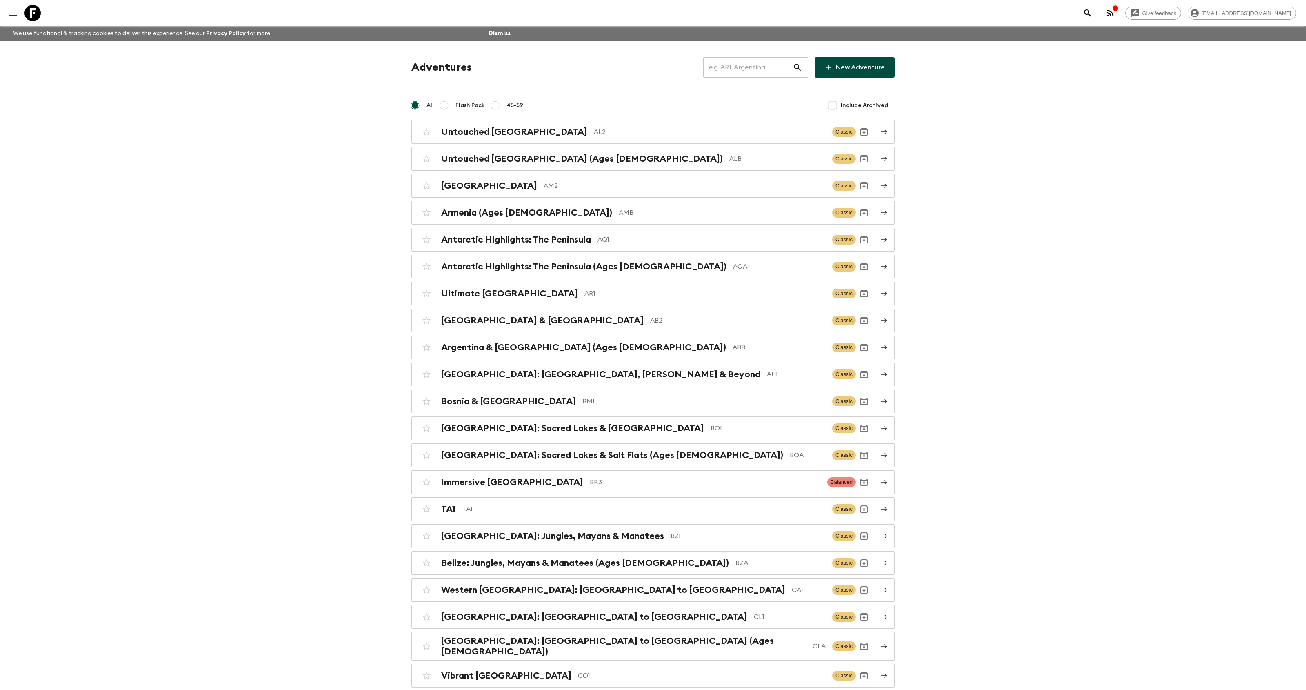 The image size is (1306, 690). Describe the element at coordinates (796, 374) in the screenshot. I see `p: AU1` at that location.